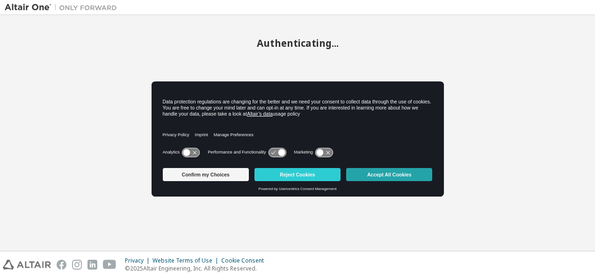 Image resolution: width=595 pixels, height=278 pixels. I want to click on img: Altair One, so click(63, 7).